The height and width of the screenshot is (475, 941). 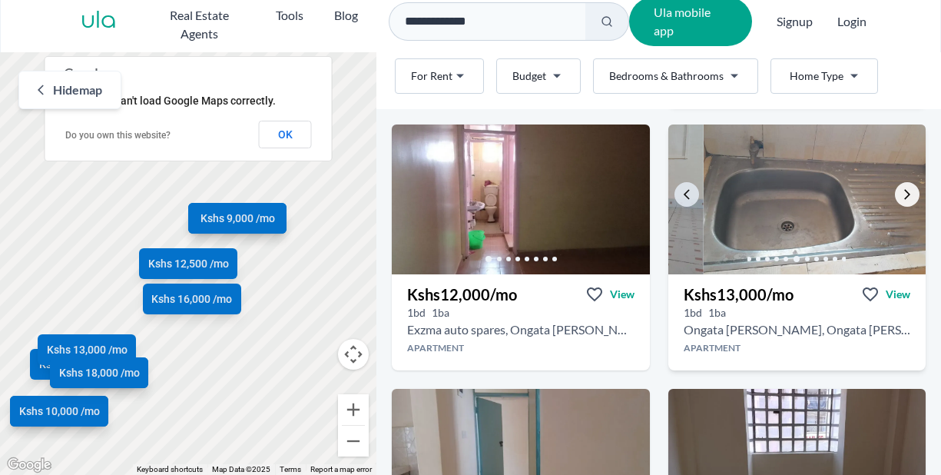 I want to click on span: Kshs 13,000 /mo, so click(x=87, y=350).